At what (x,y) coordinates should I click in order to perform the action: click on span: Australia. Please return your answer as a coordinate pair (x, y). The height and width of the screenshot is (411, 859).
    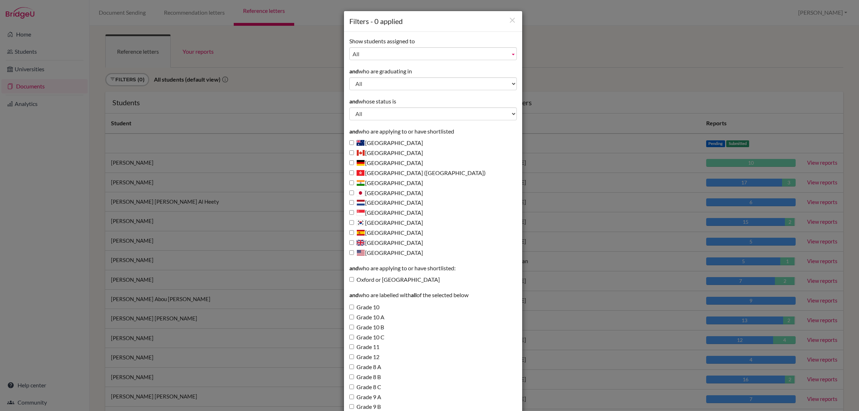
    Looking at the image, I should click on (361, 143).